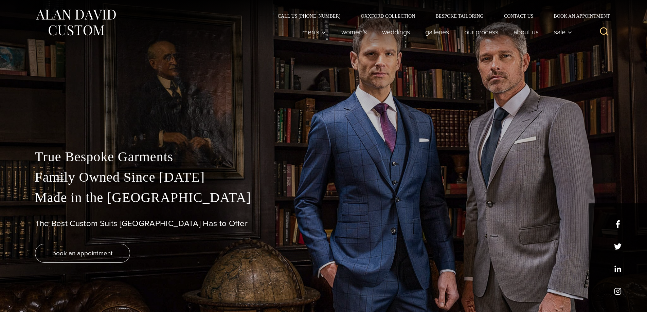 The height and width of the screenshot is (312, 647). Describe the element at coordinates (396, 32) in the screenshot. I see `a: weddings` at that location.